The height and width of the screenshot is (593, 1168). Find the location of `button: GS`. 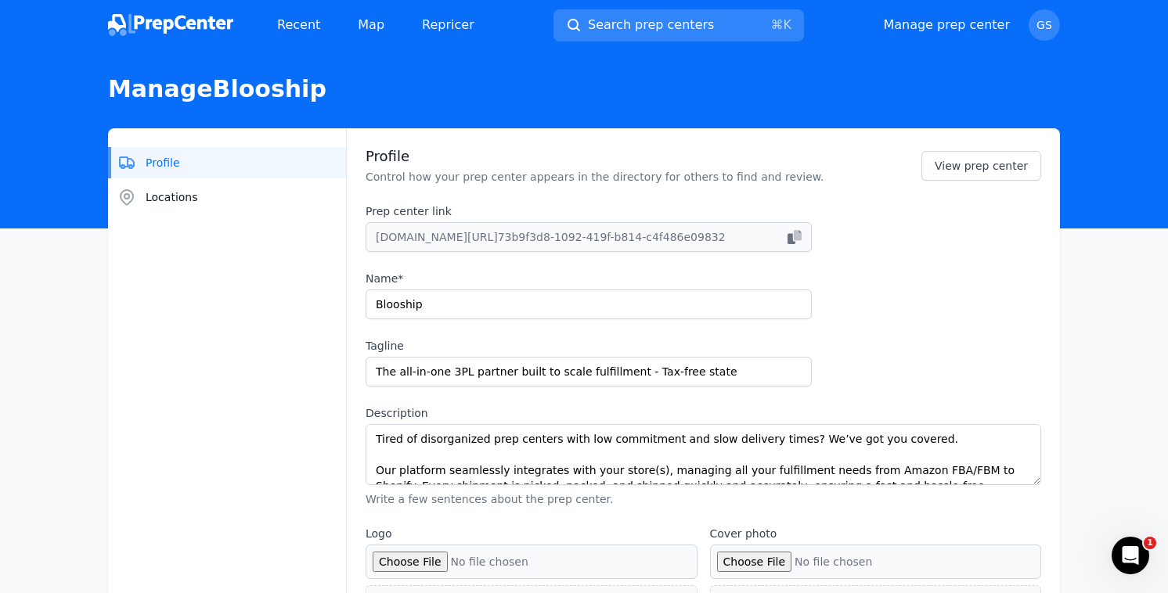

button: GS is located at coordinates (1044, 25).